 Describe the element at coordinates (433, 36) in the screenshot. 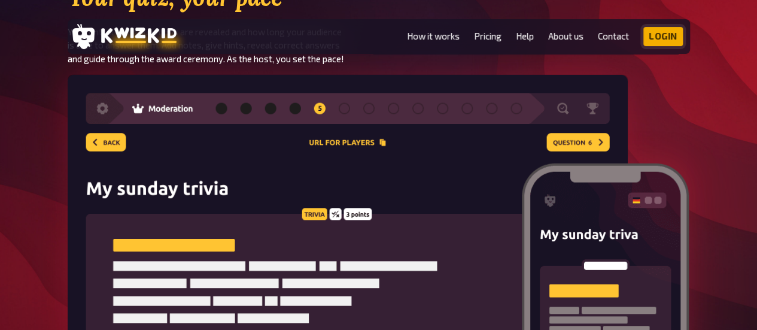

I see `a: How it works` at that location.